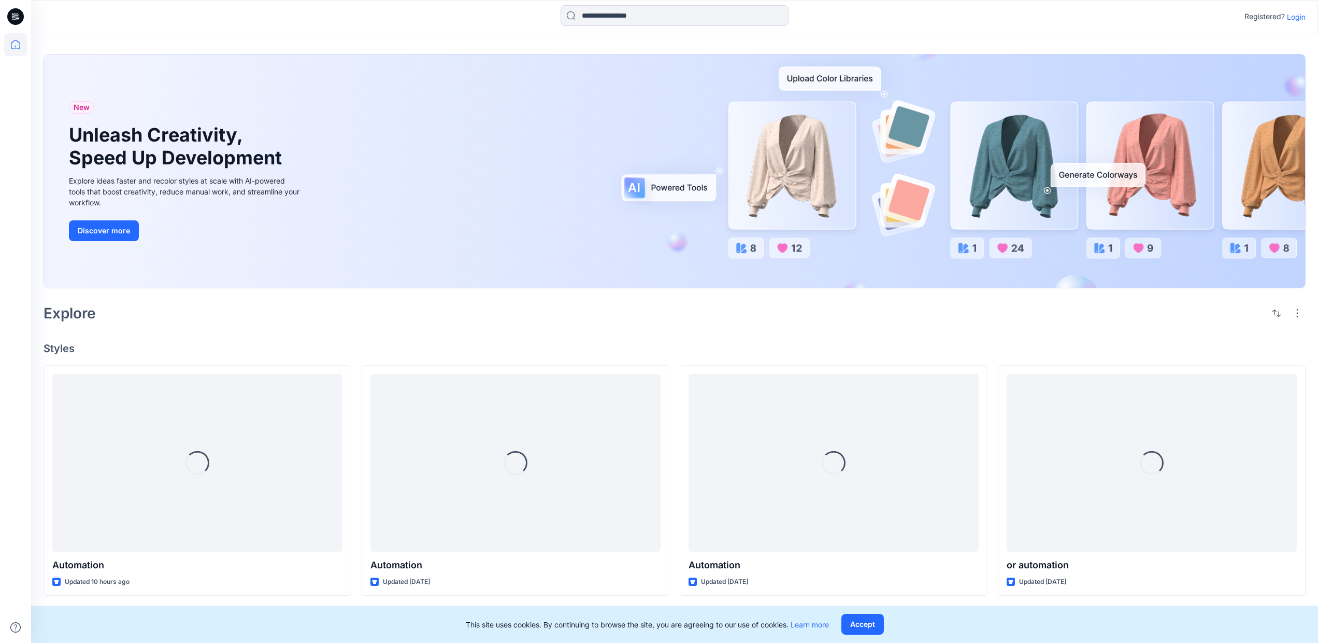 The height and width of the screenshot is (643, 1318). What do you see at coordinates (186, 231) in the screenshot?
I see `a: Discover more` at bounding box center [186, 231].